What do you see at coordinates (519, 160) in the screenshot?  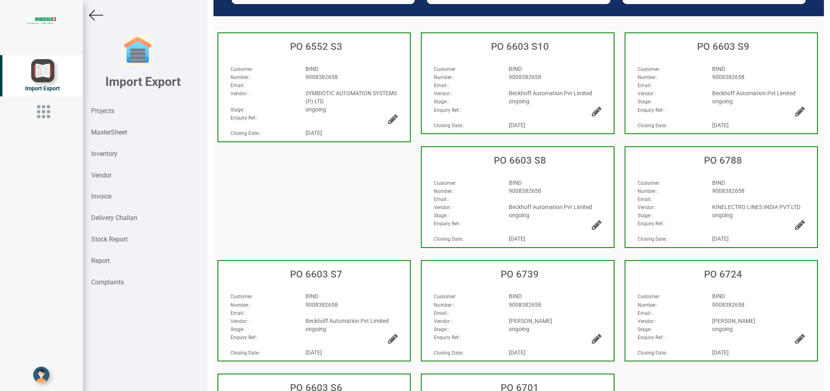 I see `h3: PO 6603 S8` at bounding box center [519, 160].